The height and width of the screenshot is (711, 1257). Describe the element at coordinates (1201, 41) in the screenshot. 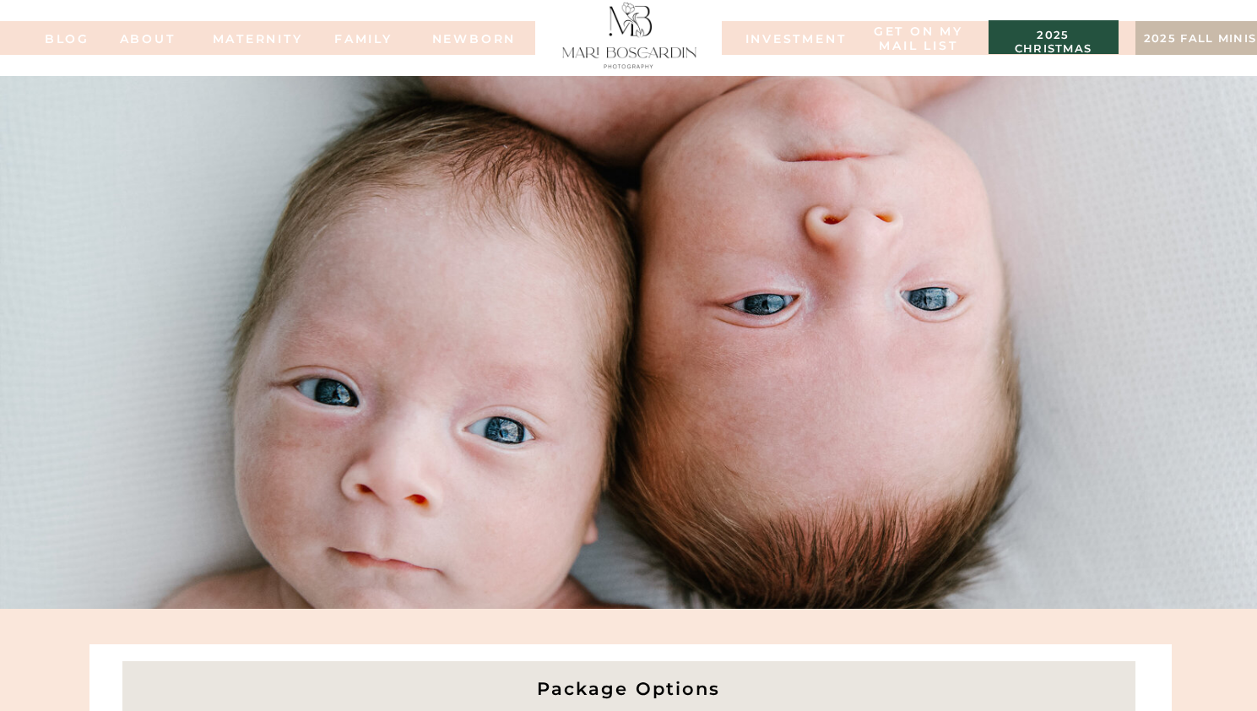

I see `h3: 2025 fall minis` at that location.